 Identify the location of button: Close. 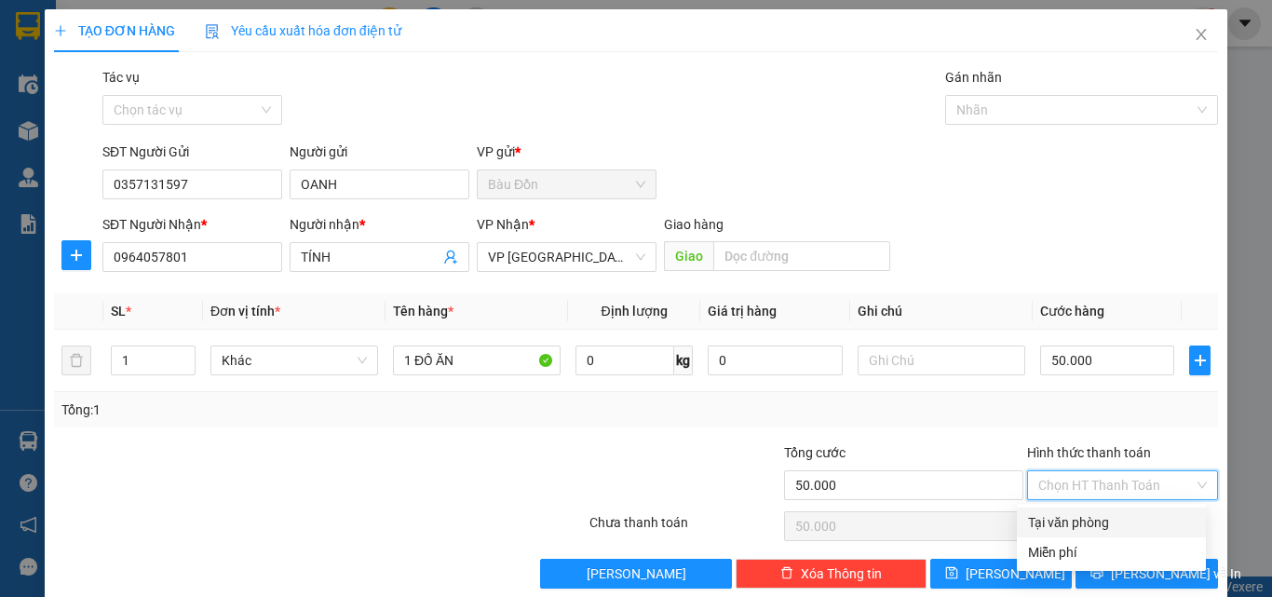
(1201, 35).